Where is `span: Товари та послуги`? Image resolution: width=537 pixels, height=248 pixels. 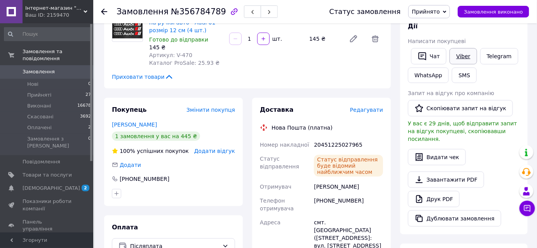
span: Товари та послуги is located at coordinates (47, 175).